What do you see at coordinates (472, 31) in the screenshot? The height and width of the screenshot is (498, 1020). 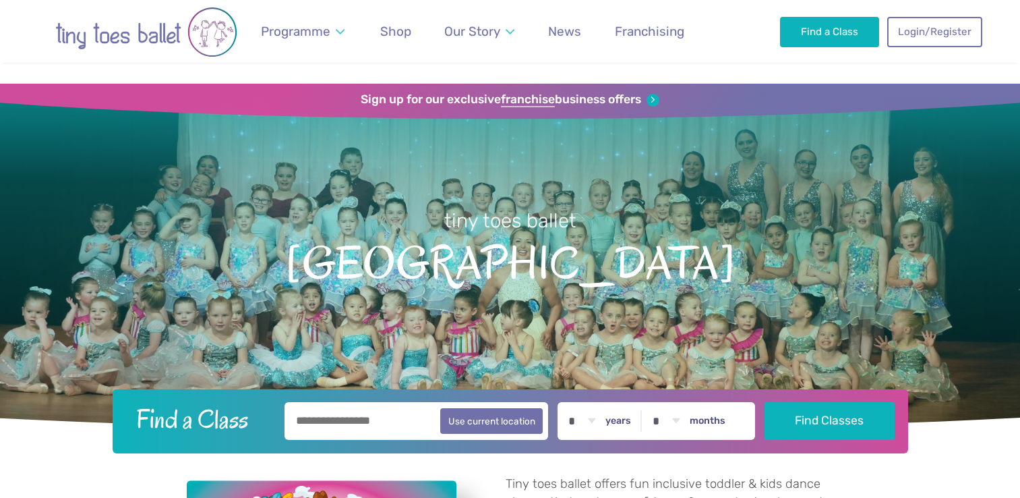 I see `span: Our Story` at bounding box center [472, 31].